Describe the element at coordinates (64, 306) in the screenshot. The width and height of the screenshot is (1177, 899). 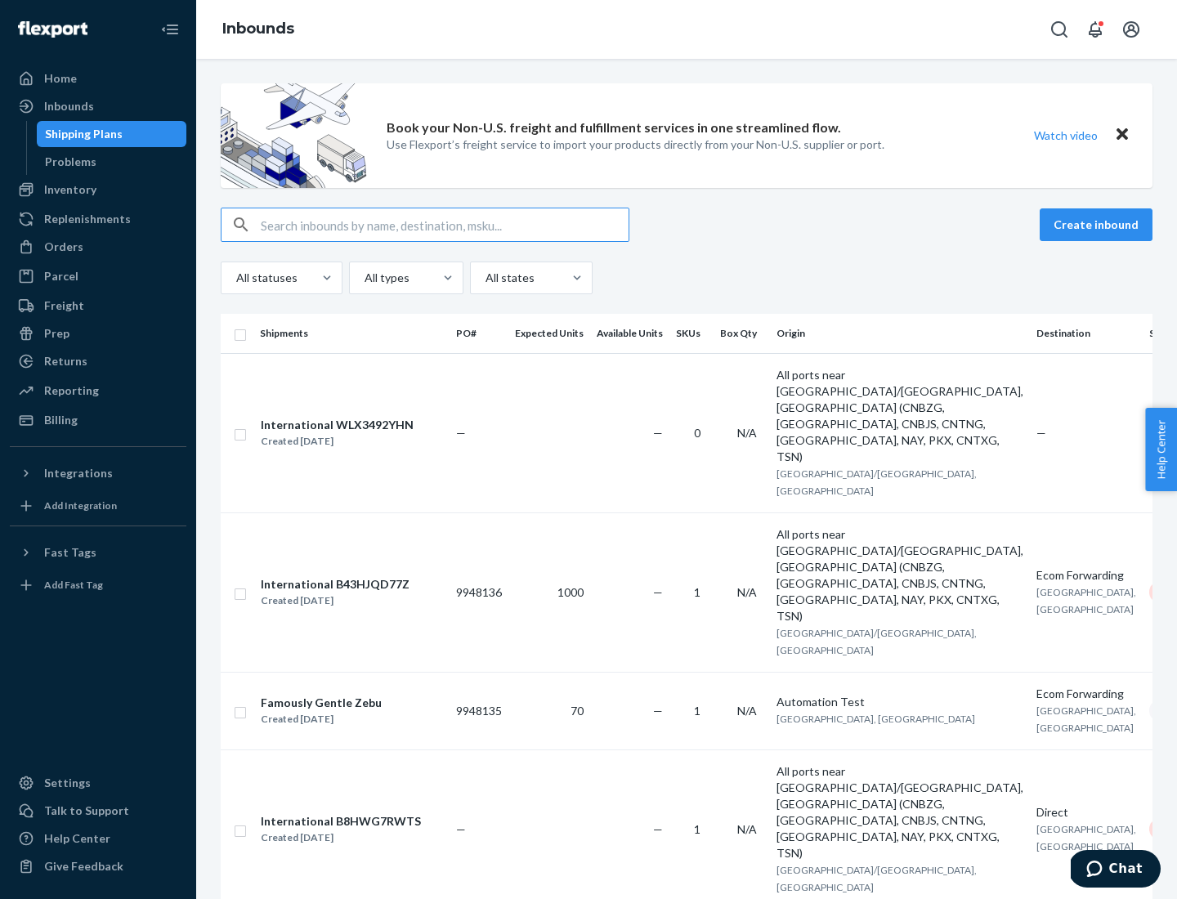
I see `div: Freight` at that location.